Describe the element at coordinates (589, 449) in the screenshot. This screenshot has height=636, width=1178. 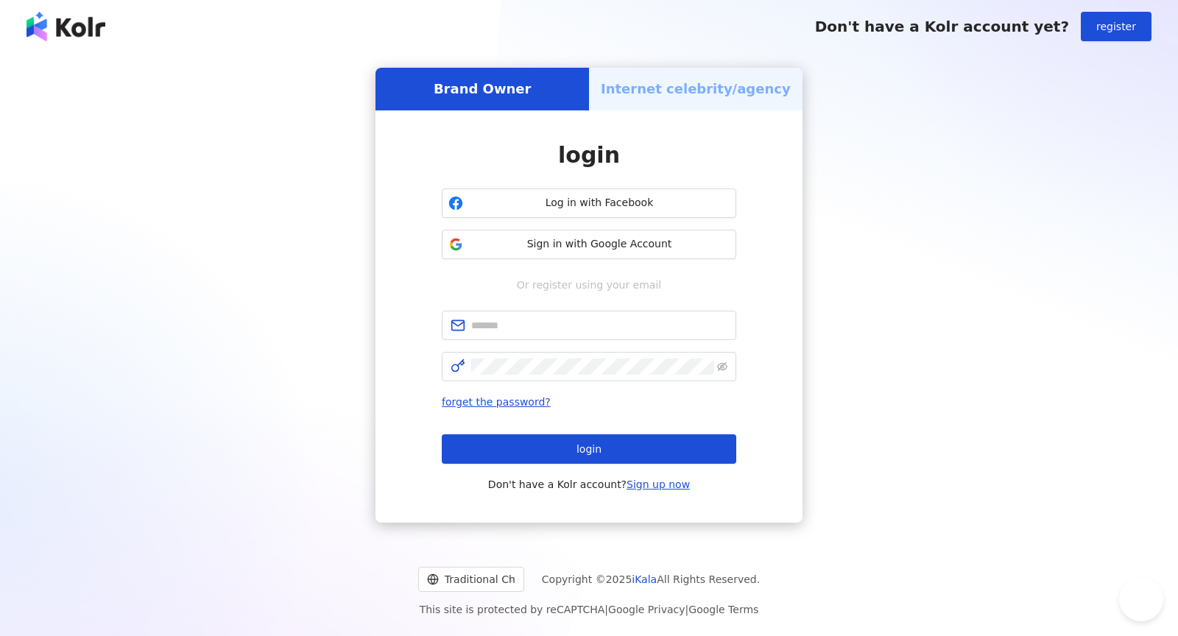
I see `button: login` at that location.